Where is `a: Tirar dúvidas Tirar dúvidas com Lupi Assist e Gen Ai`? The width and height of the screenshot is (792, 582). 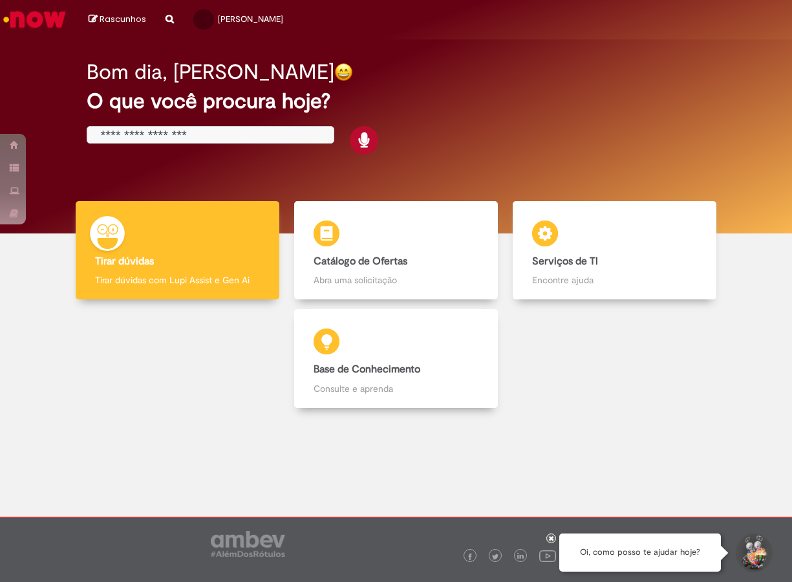 a: Tirar dúvidas Tirar dúvidas com Lupi Assist e Gen Ai is located at coordinates (177, 250).